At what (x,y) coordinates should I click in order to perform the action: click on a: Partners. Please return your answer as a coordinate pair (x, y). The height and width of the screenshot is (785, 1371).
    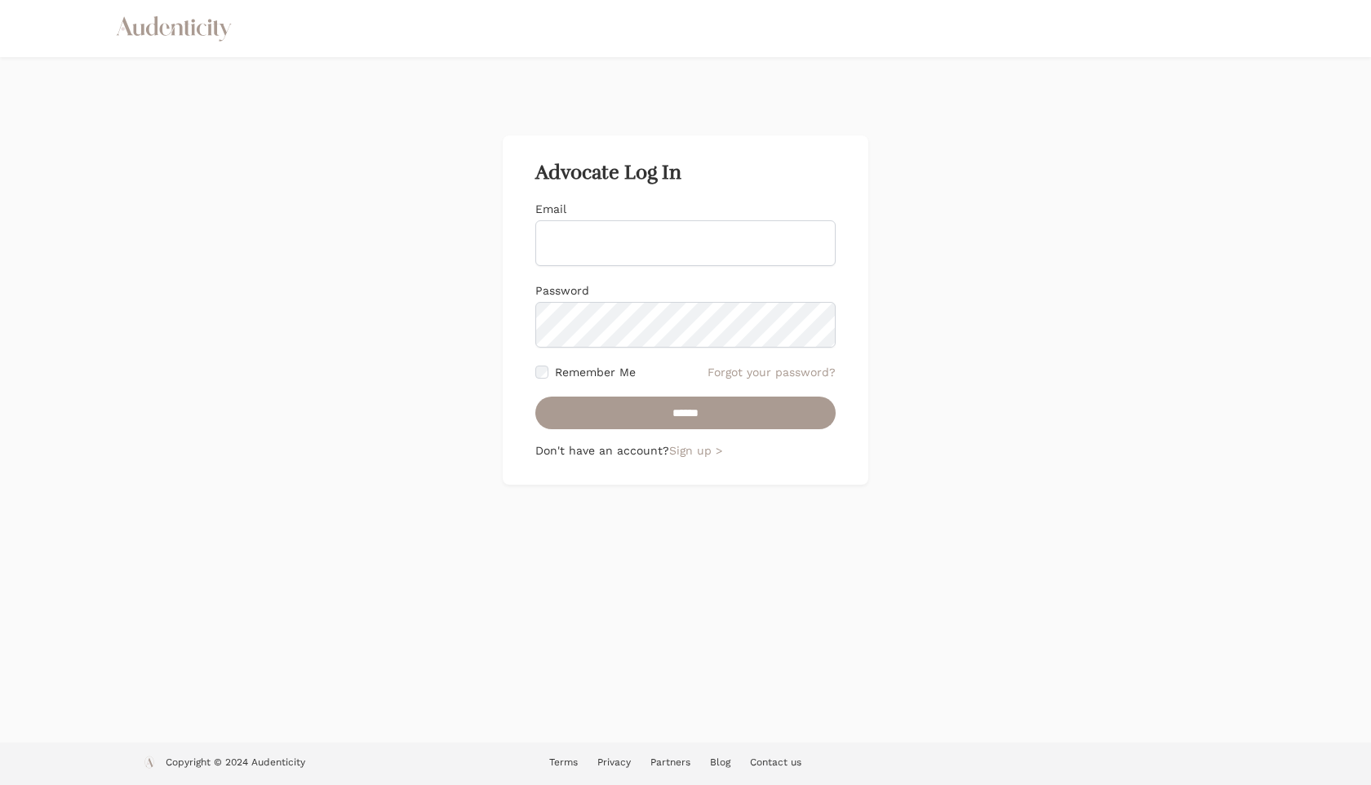
    Looking at the image, I should click on (670, 762).